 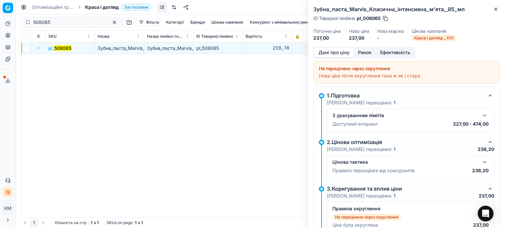 I want to click on span: Краса і догляд _ KVI, so click(x=433, y=38).